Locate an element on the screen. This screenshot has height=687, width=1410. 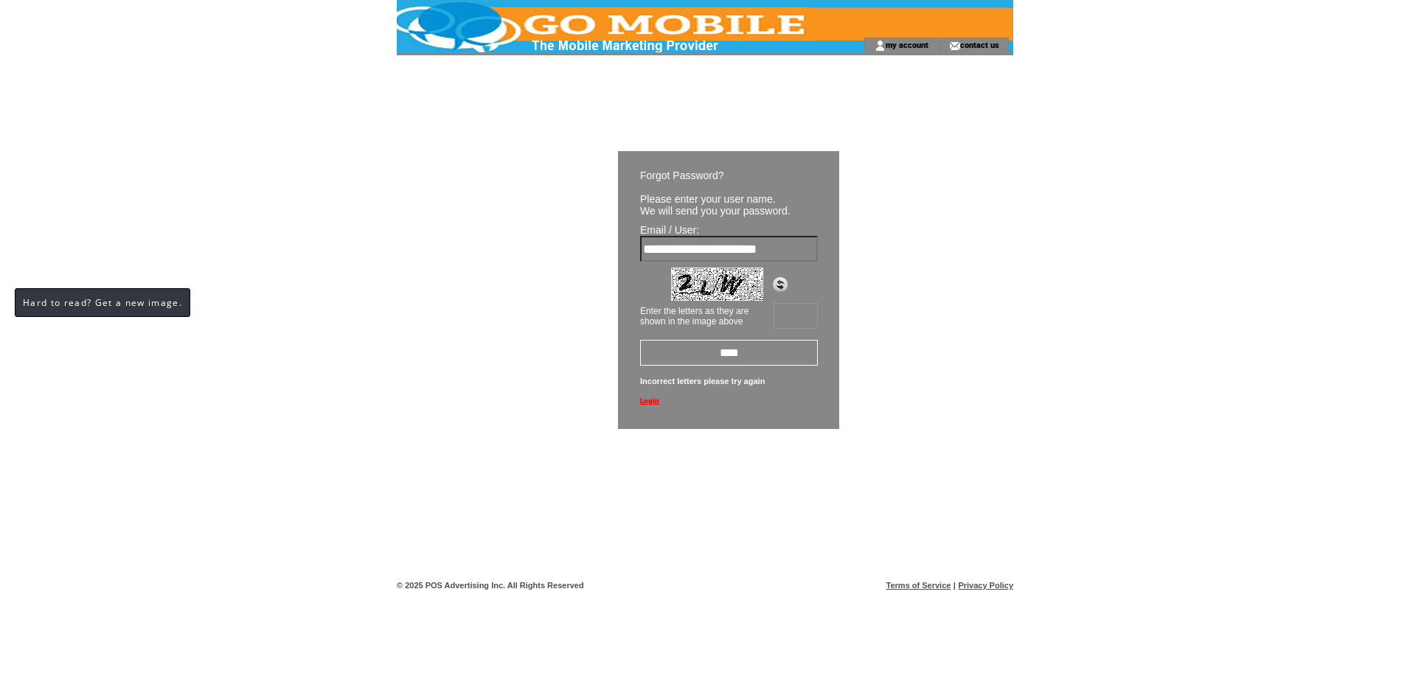
span: Forgot Password? Please enter your user name. We will send you your password. is located at coordinates (715, 193).